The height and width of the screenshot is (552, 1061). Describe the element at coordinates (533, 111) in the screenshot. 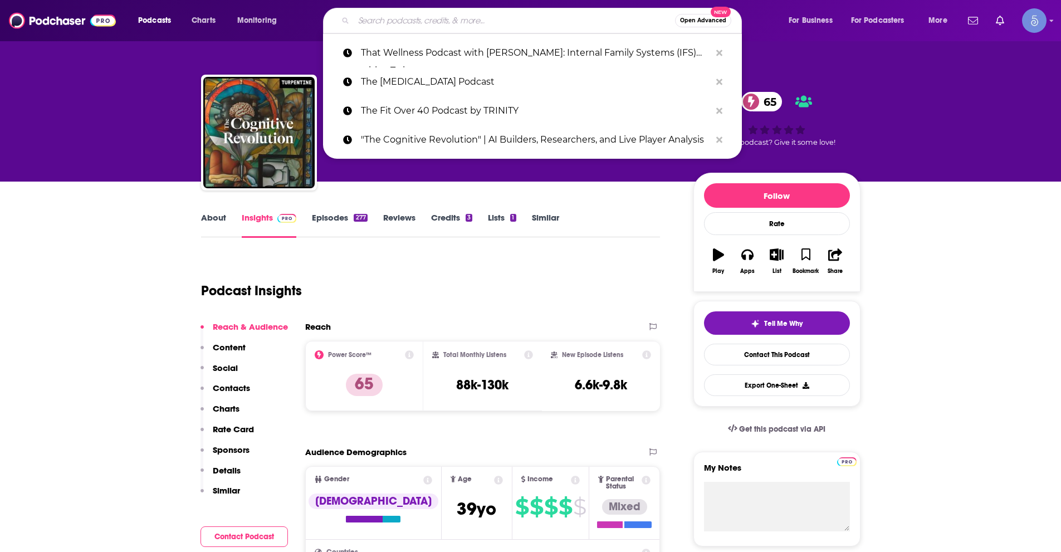

I see `a: The Fit Over 40 Podcast by TRINITY` at that location.